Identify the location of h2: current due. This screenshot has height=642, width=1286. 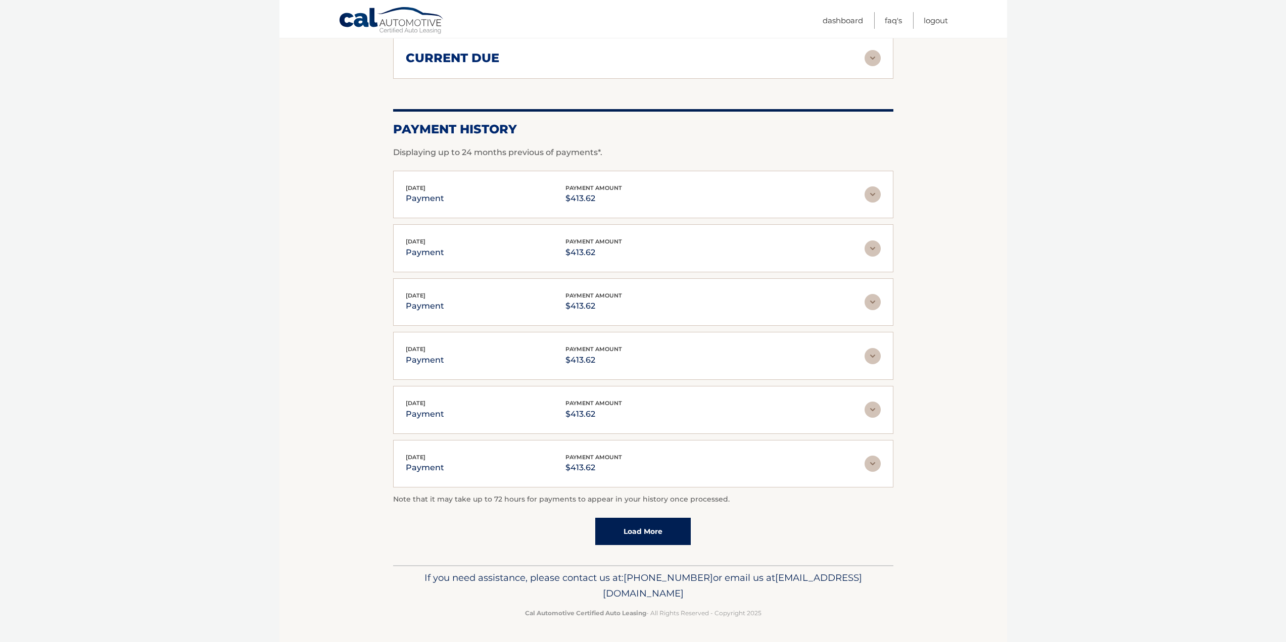
(452, 58).